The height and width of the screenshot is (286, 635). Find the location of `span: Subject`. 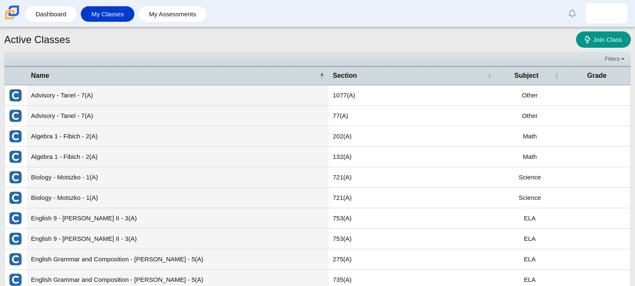

span: Subject is located at coordinates (527, 76).